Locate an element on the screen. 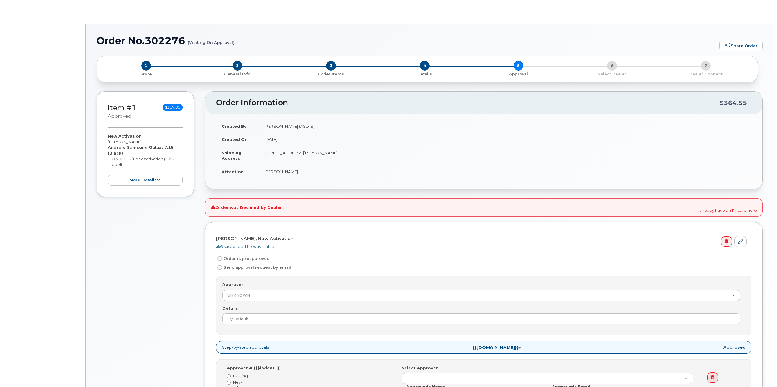 The image size is (777, 387). label: Approver # {{$index+1}} is located at coordinates (254, 368).